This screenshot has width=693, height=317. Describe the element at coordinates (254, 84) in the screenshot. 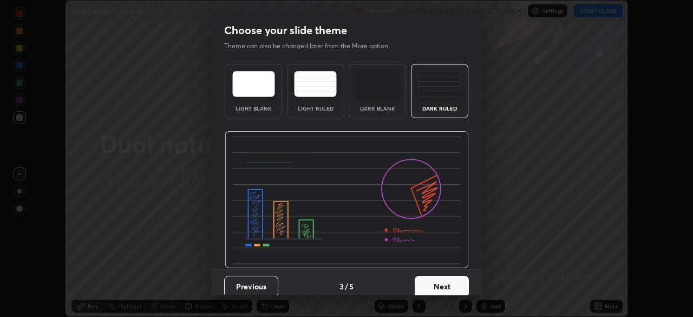

I see `img: lightTheme.e5ed3b09.svg` at that location.